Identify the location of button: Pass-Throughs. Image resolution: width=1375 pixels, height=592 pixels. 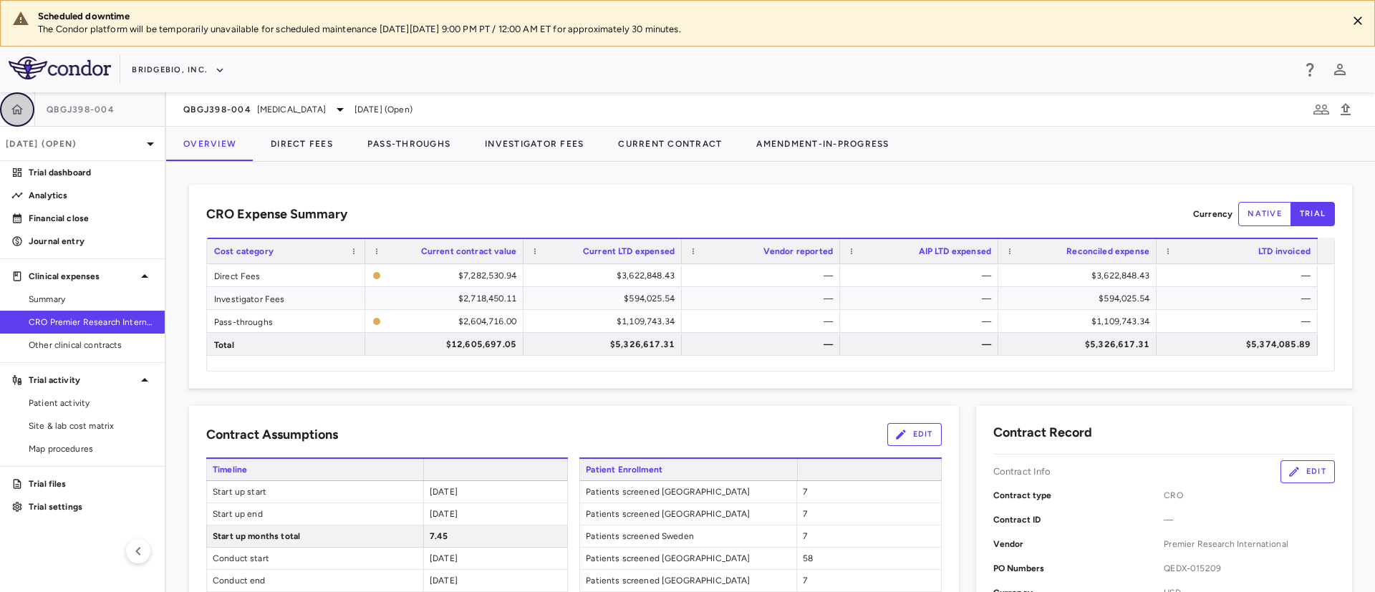
(409, 144).